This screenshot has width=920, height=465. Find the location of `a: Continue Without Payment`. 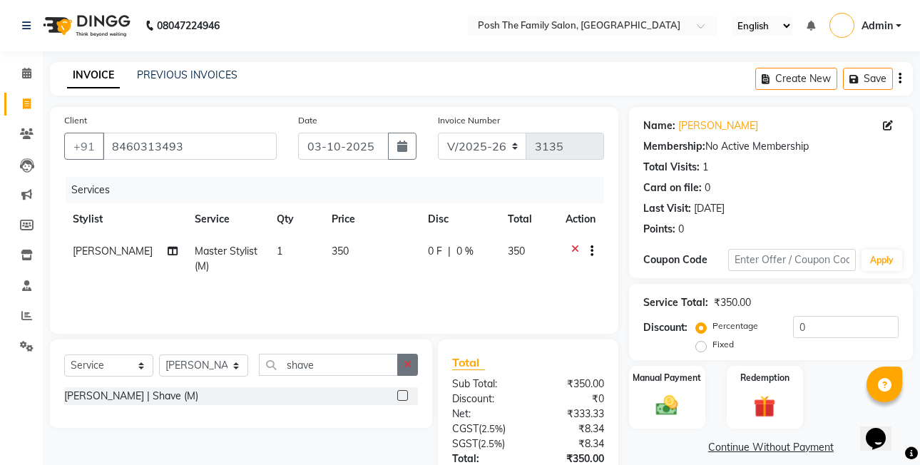

a: Continue Without Payment is located at coordinates (771, 447).